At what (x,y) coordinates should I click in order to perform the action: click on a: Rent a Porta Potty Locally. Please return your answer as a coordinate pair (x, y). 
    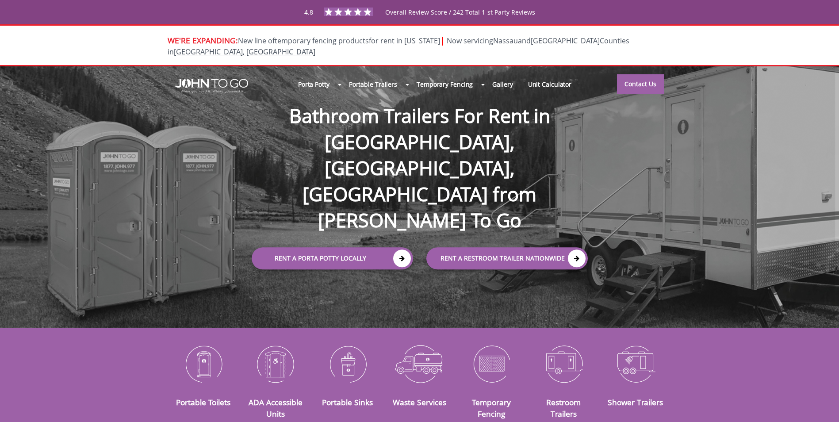
    Looking at the image, I should click on (332, 259).